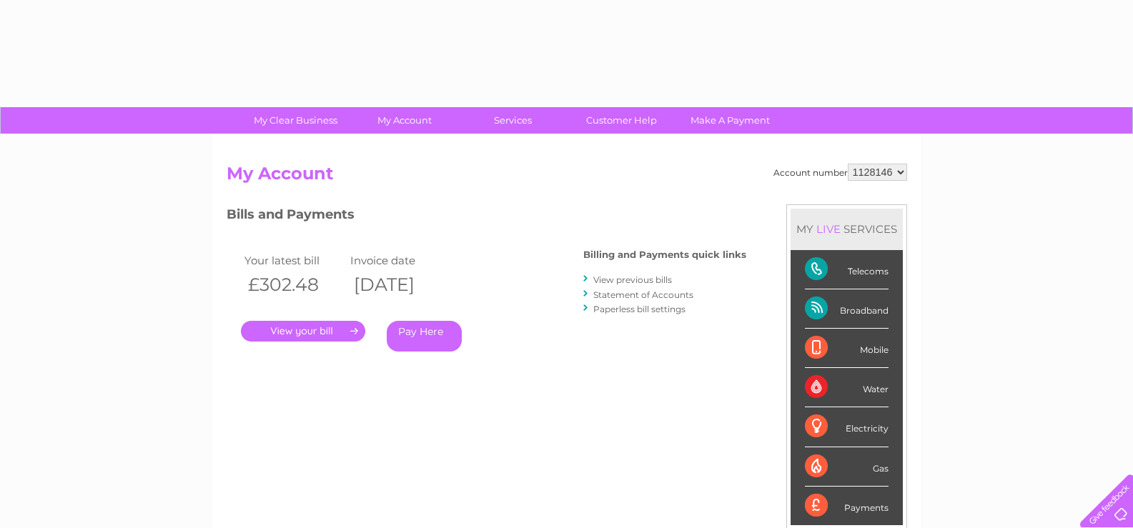 Image resolution: width=1133 pixels, height=528 pixels. I want to click on div: Broadband, so click(847, 309).